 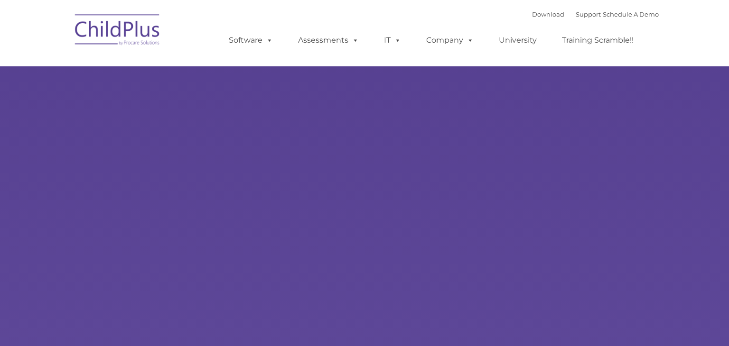 I want to click on a: Software, so click(x=250, y=40).